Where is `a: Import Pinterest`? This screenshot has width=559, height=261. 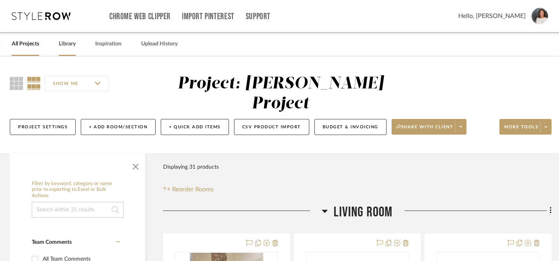
a: Import Pinterest is located at coordinates (208, 16).